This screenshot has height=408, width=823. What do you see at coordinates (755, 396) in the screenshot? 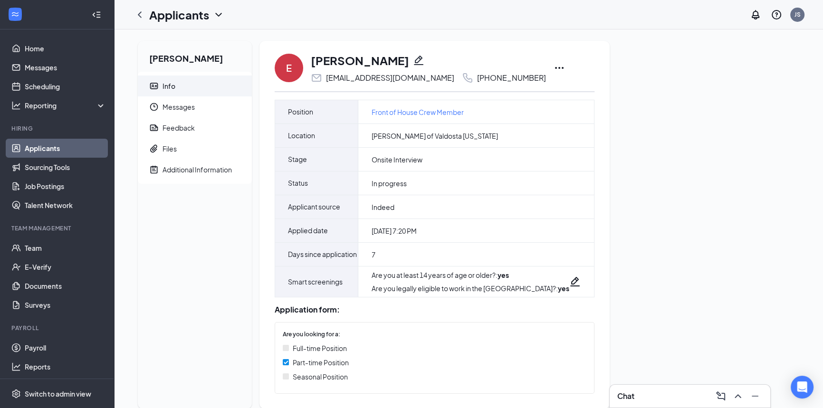
I see `button: Minimize` at bounding box center [755, 396].